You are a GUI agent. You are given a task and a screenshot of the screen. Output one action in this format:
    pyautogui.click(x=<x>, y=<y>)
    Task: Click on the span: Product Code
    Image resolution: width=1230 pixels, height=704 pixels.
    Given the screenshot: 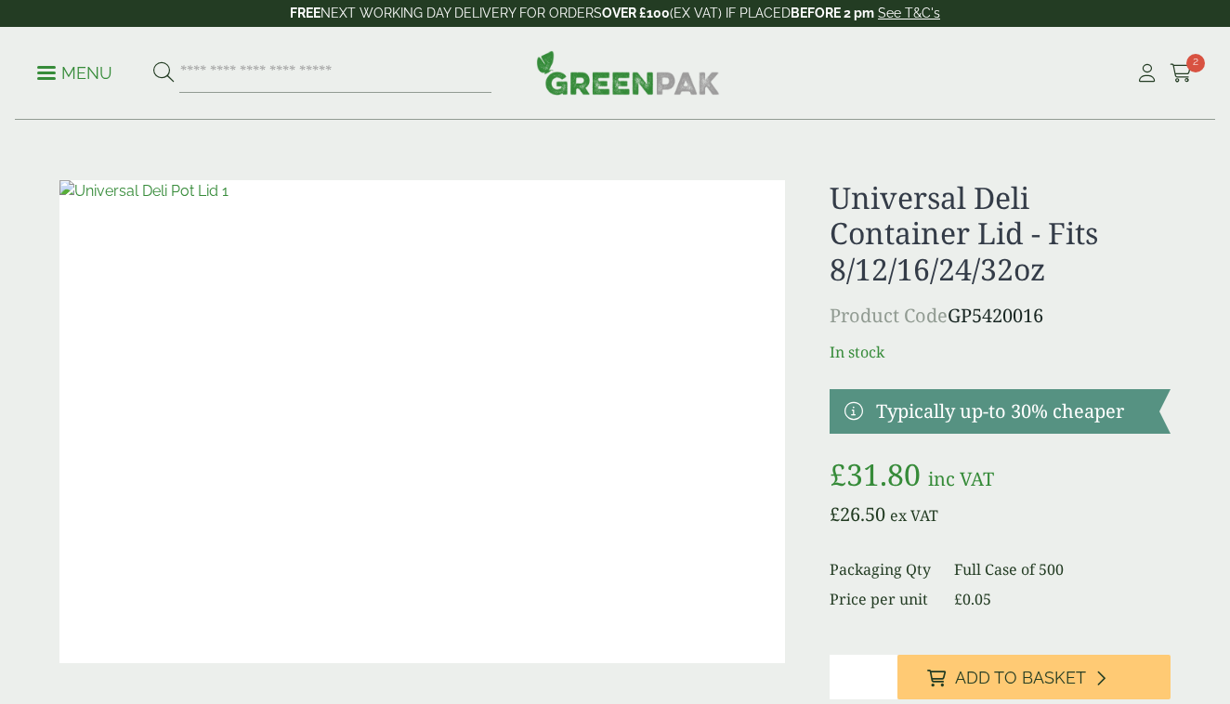 What is the action you would take?
    pyautogui.click(x=888, y=315)
    